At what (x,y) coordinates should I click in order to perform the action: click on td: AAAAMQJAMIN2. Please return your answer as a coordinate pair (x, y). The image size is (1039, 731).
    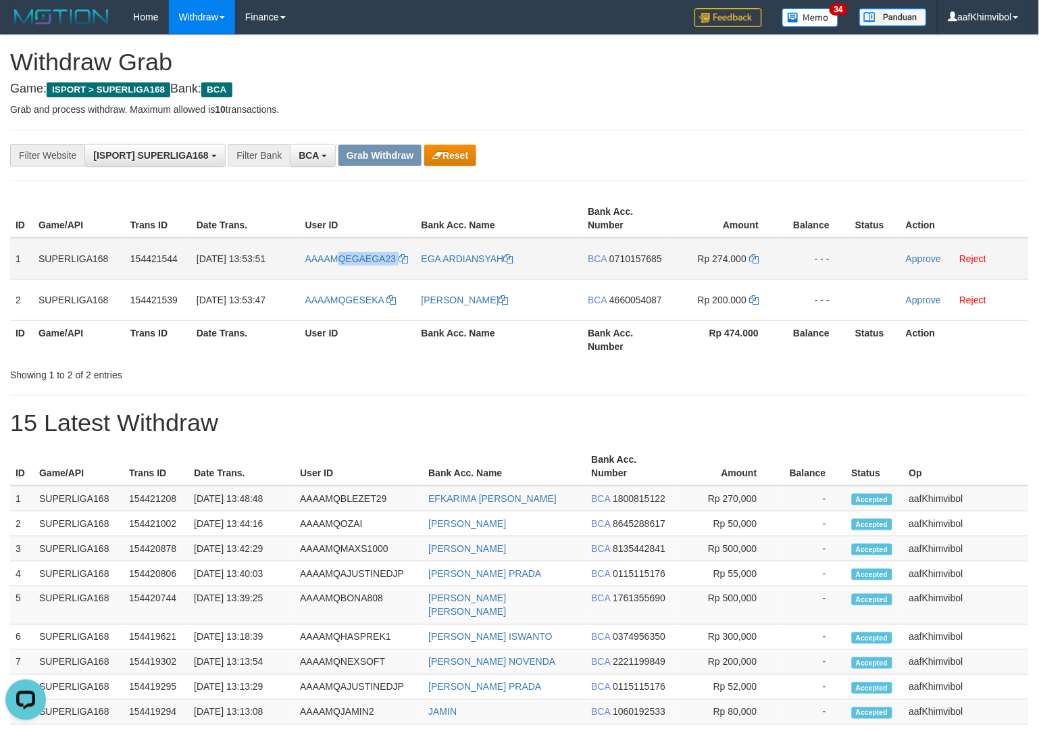
    Looking at the image, I should click on (359, 712).